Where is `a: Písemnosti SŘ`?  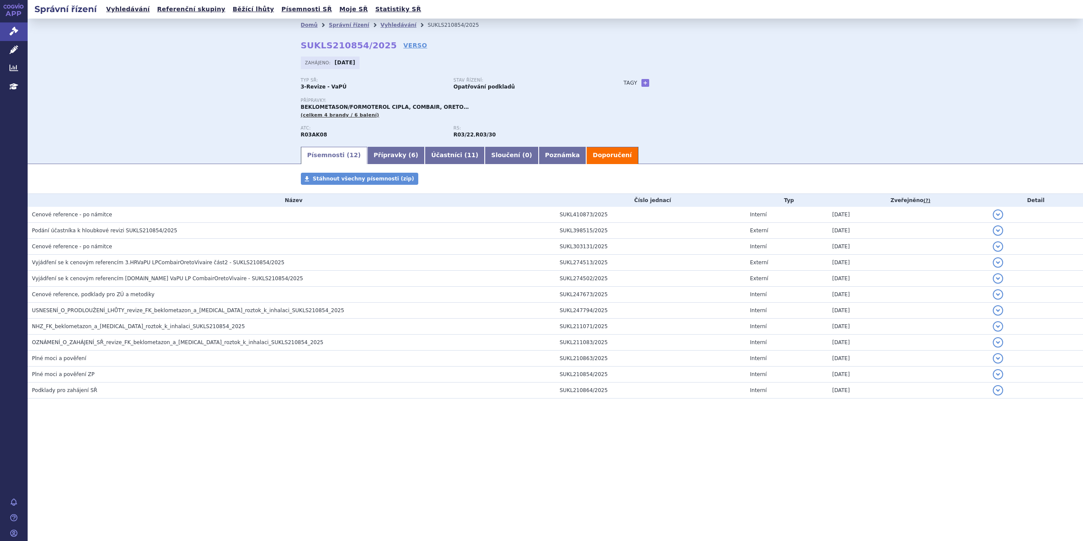
a: Písemnosti SŘ is located at coordinates (306, 9).